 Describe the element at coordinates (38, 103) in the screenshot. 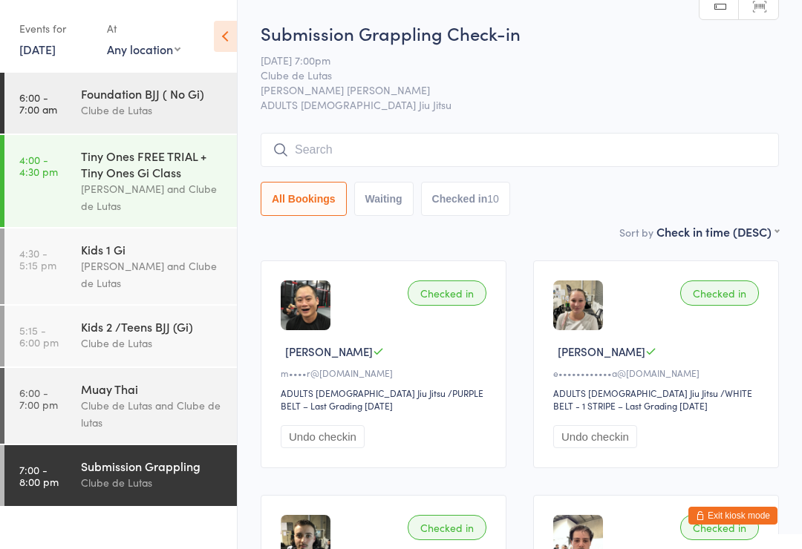

I see `time: 6:00 - 7:00 am` at that location.